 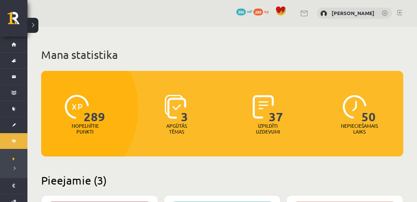 I want to click on a: 395 mP, so click(x=244, y=11).